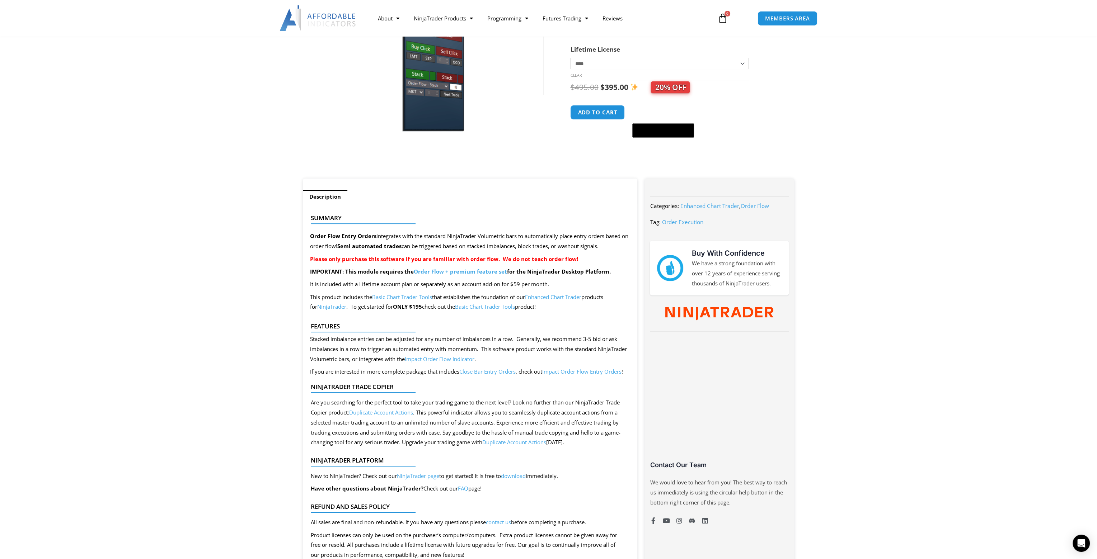 This screenshot has width=1097, height=559. What do you see at coordinates (787, 18) in the screenshot?
I see `a: MEMBERS AREA` at bounding box center [787, 18].